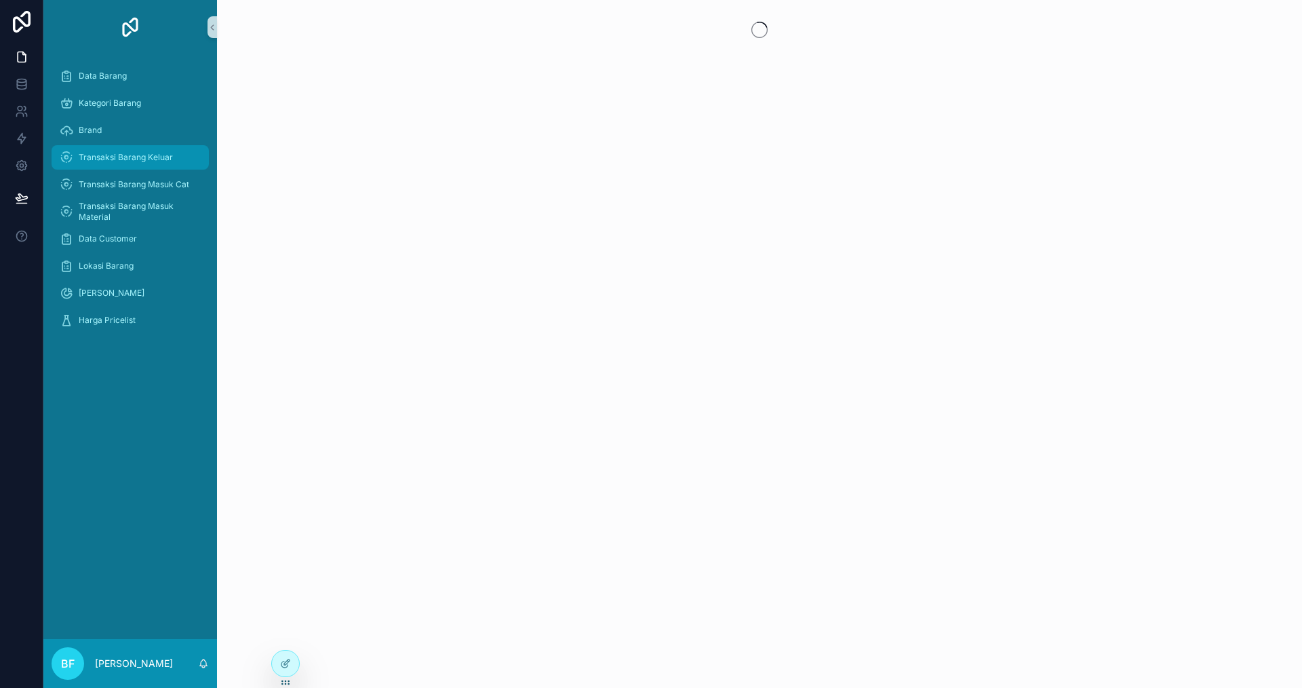 This screenshot has width=1302, height=688. I want to click on a: Transaksi Barang Keluar, so click(130, 157).